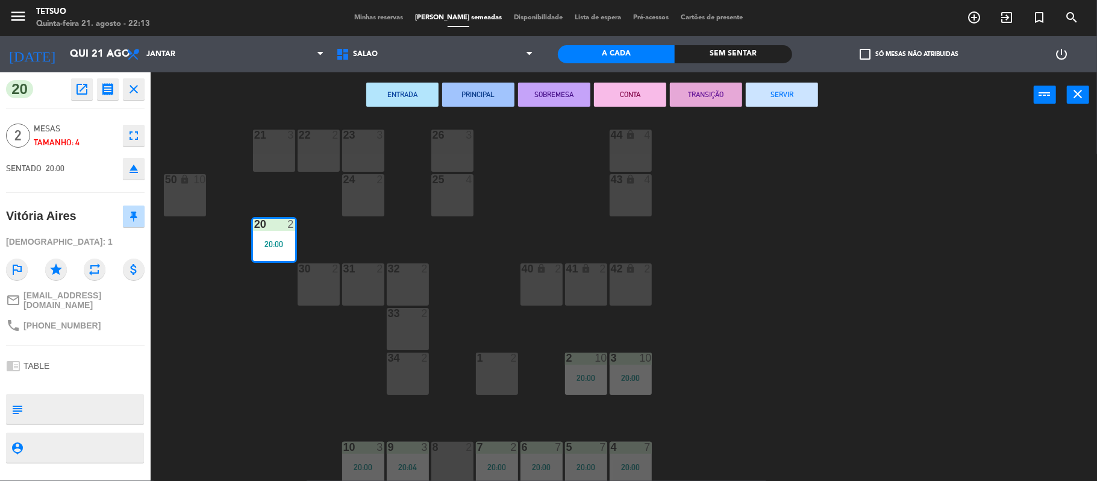  I want to click on label: Só mesas não atribuidas, so click(910, 54).